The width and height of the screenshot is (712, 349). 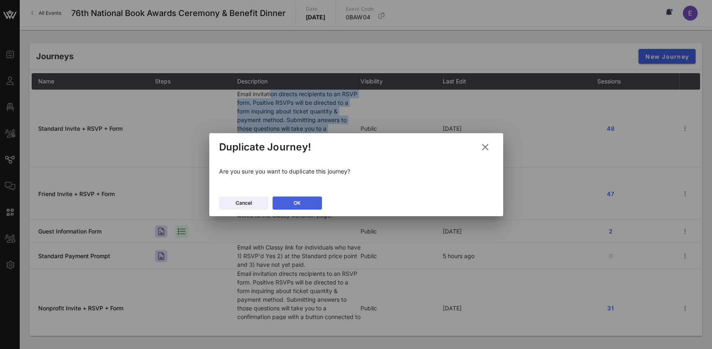 I want to click on div: Cancel, so click(x=244, y=203).